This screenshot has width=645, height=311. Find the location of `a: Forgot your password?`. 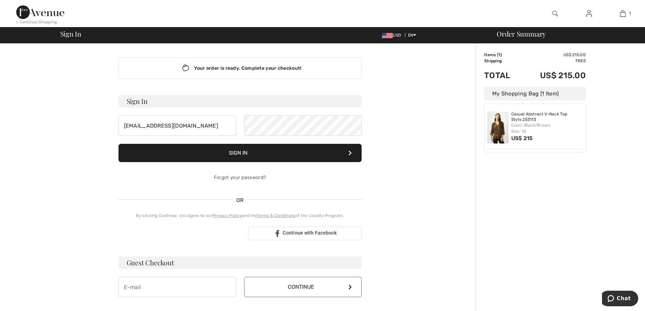

a: Forgot your password? is located at coordinates (240, 178).